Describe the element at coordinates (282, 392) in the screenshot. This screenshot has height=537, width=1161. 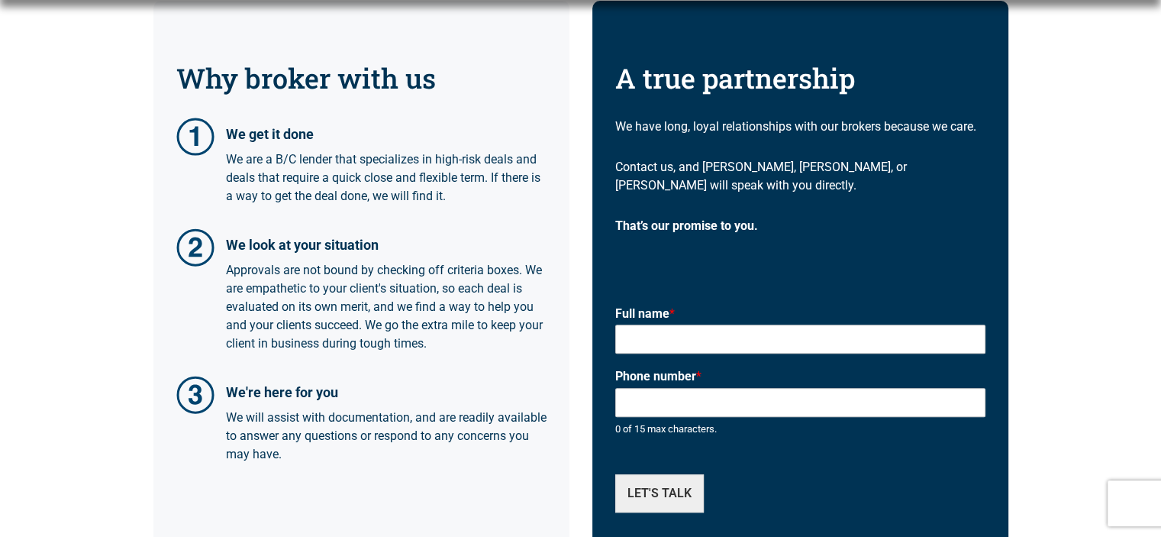
I see `span: We're here for you` at that location.